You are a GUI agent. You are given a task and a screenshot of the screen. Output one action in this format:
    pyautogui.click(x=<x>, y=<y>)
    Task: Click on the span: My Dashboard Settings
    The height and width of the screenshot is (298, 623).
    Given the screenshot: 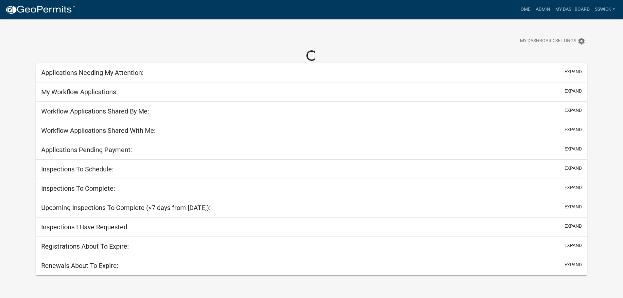 What is the action you would take?
    pyautogui.click(x=548, y=41)
    